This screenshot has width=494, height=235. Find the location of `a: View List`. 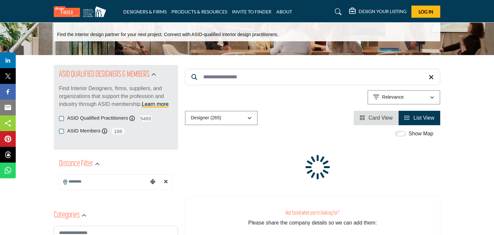

a: View List is located at coordinates (419, 118).